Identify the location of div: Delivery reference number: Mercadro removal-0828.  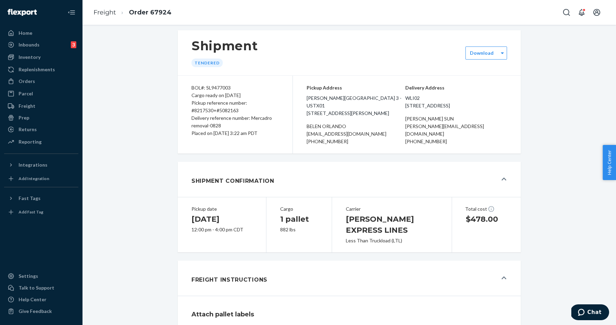
(235, 122).